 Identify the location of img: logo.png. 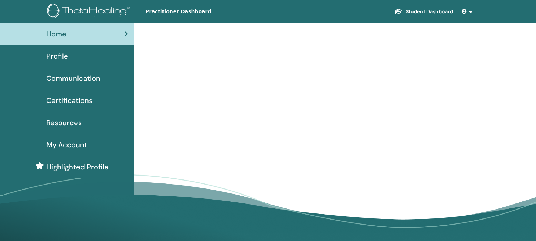
(90, 11).